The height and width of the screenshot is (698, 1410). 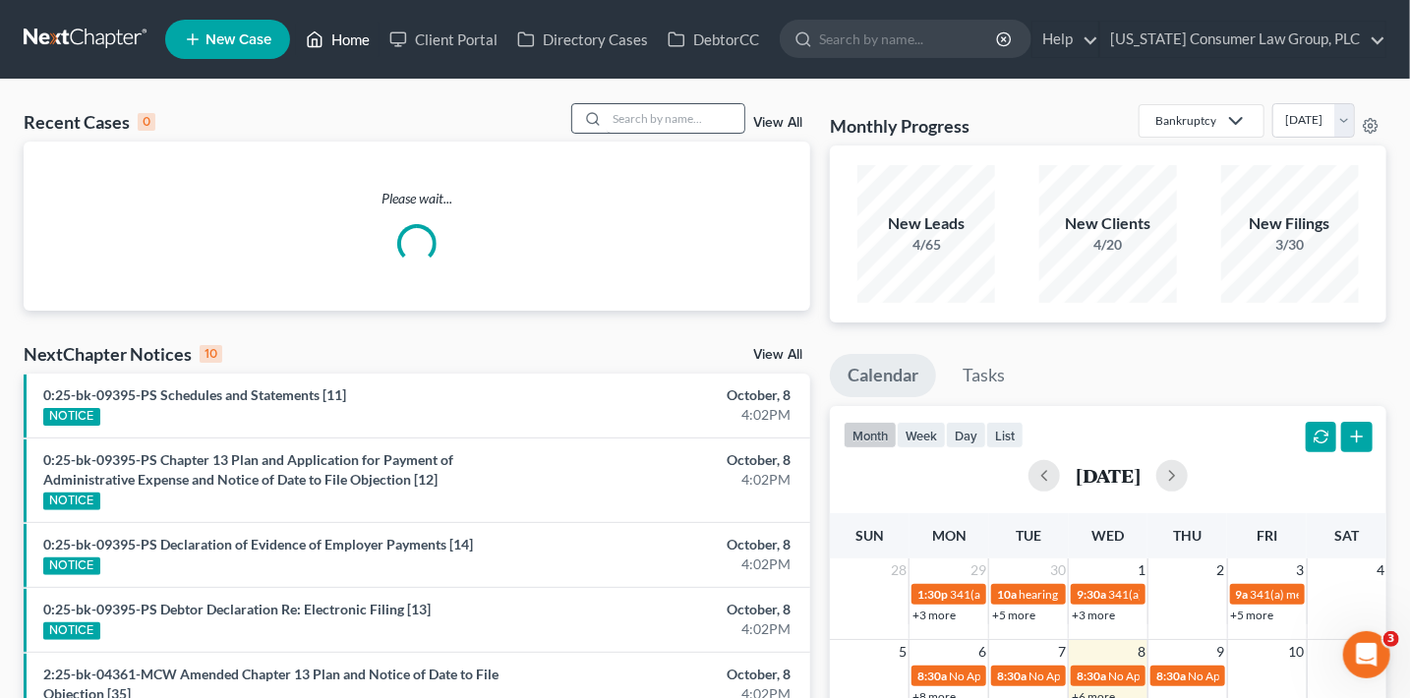 I want to click on div: 3/30, so click(x=1290, y=245).